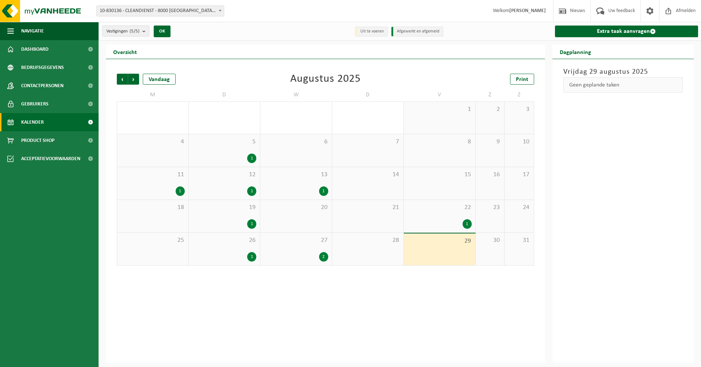  What do you see at coordinates (522, 79) in the screenshot?
I see `a: Print` at bounding box center [522, 79].